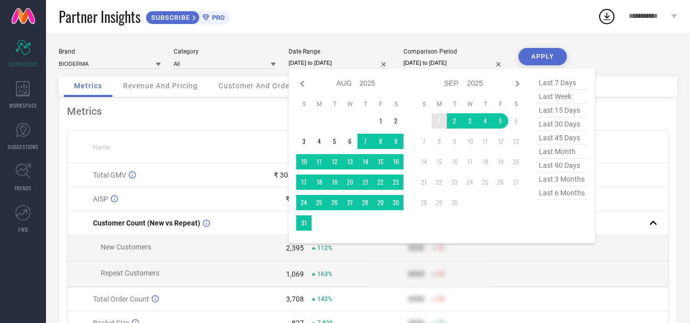 The width and height of the screenshot is (690, 323). I want to click on div: ₹ 732, so click(295, 199).